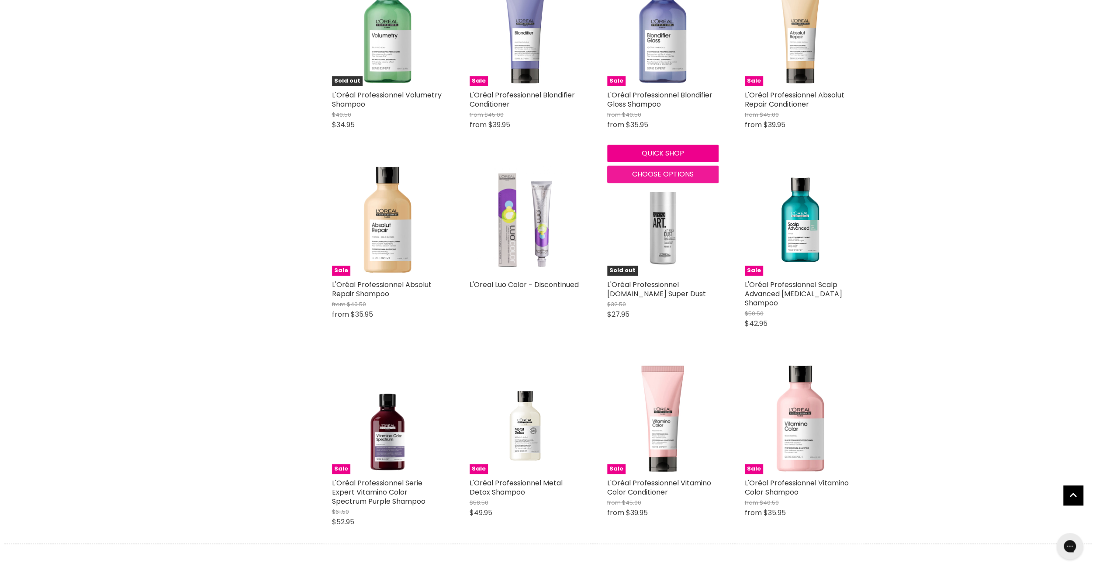  I want to click on a: L'Oréal Professionnel Vitamino Color Conditioner, so click(659, 487).